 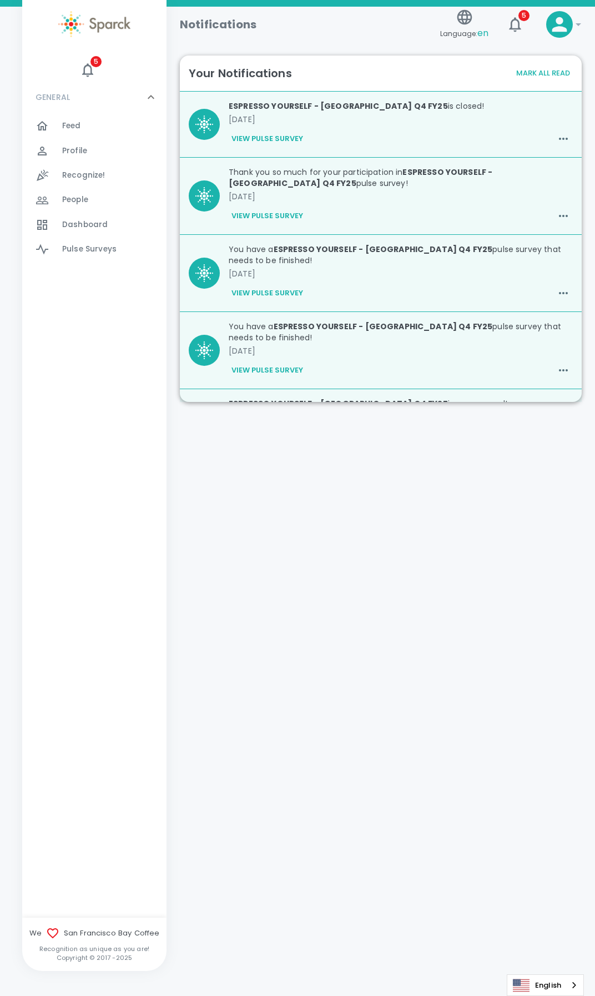 What do you see at coordinates (94, 200) in the screenshot?
I see `a: People` at bounding box center [94, 200].